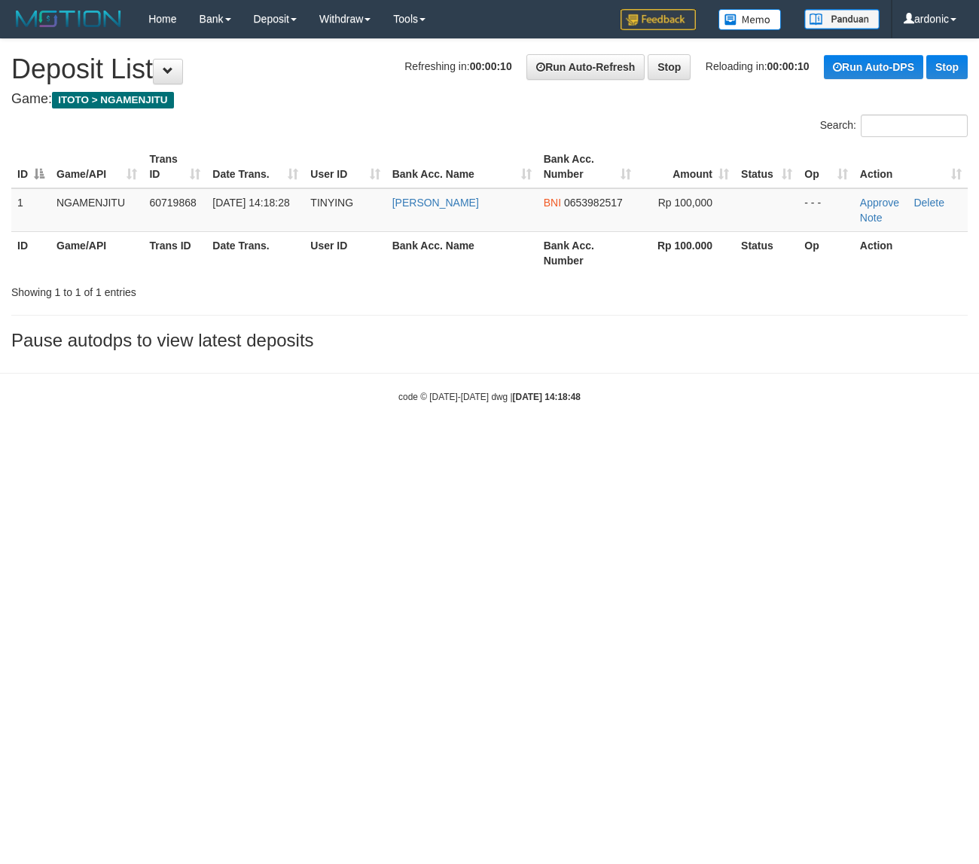  Describe the element at coordinates (880, 203) in the screenshot. I see `a: Approve` at that location.